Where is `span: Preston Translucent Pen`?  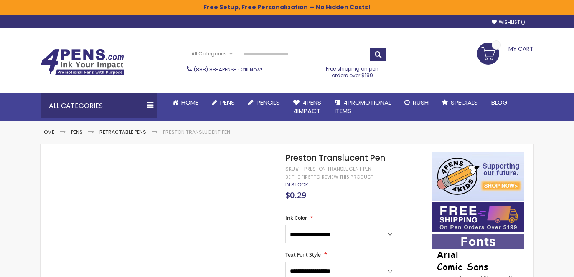 span: Preston Translucent Pen is located at coordinates (335, 158).